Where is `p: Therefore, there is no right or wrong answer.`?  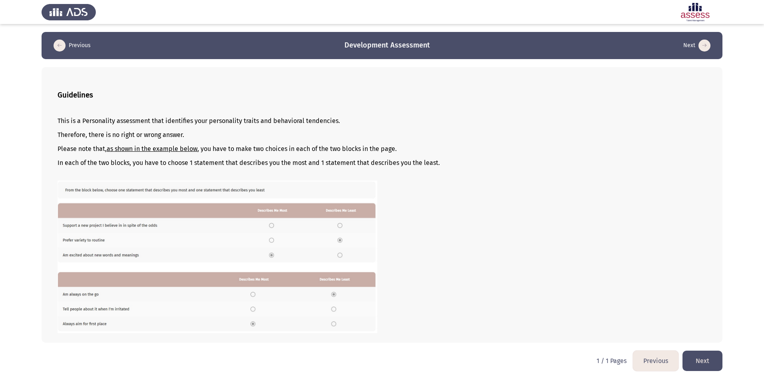 p: Therefore, there is no right or wrong answer. is located at coordinates (382, 135).